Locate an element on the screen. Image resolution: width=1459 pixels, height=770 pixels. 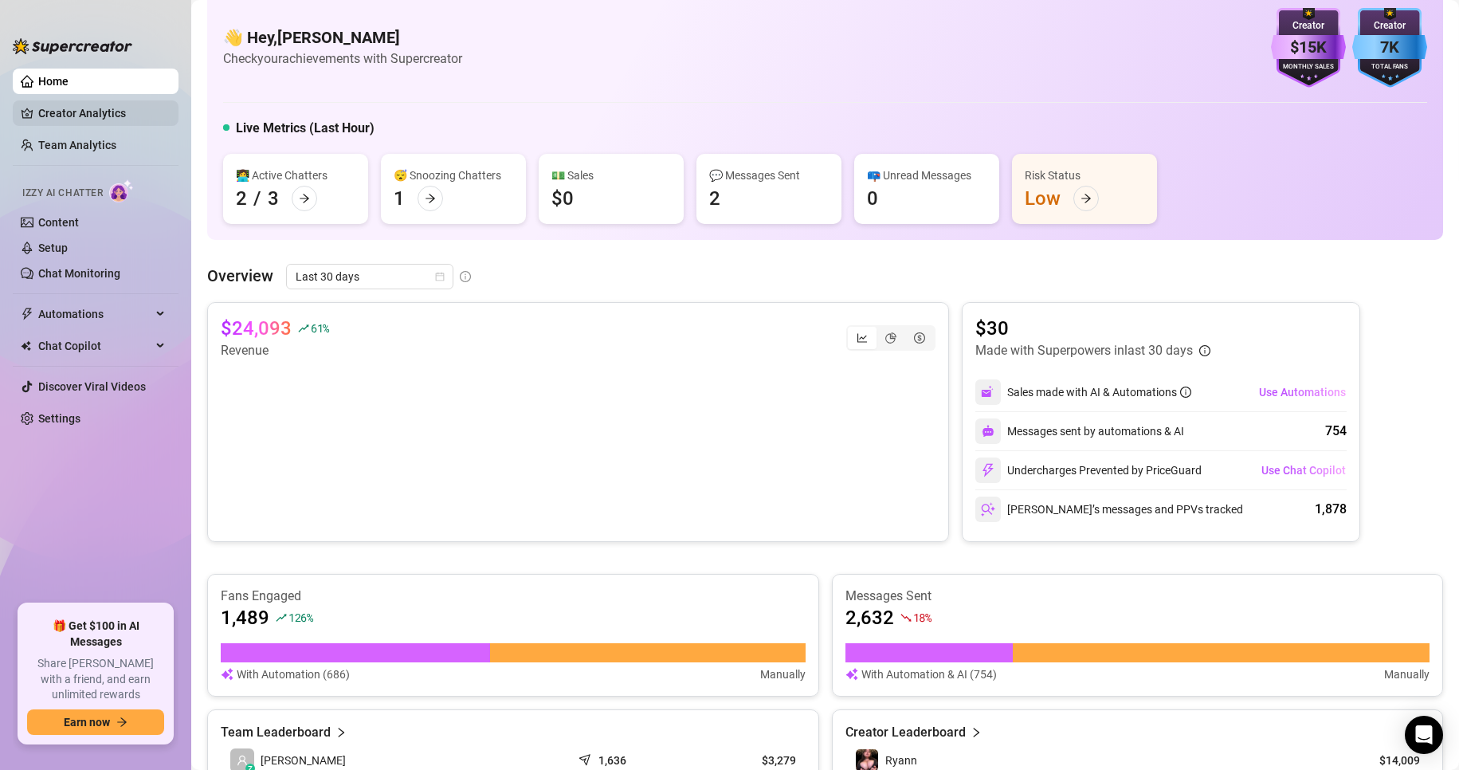
article: Team Leaderboard is located at coordinates (276, 732).